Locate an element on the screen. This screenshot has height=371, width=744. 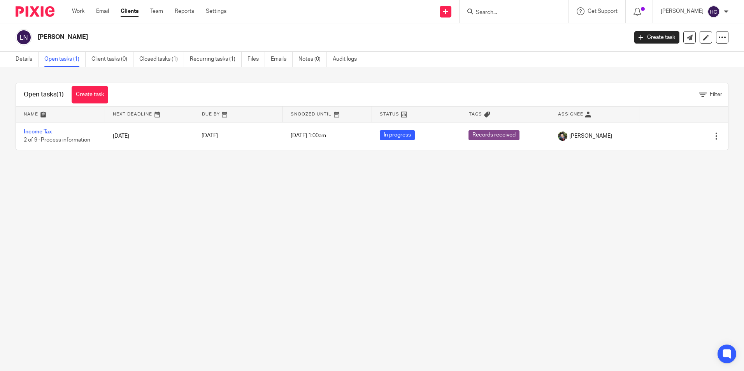
span: Status is located at coordinates (389, 114).